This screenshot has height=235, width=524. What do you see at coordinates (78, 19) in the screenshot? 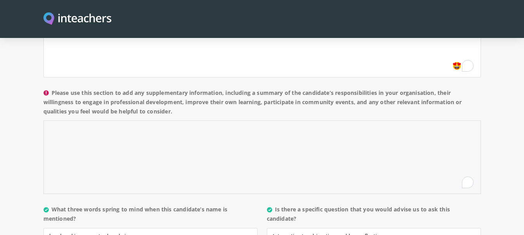
I see `img: Inteachers` at bounding box center [78, 19].